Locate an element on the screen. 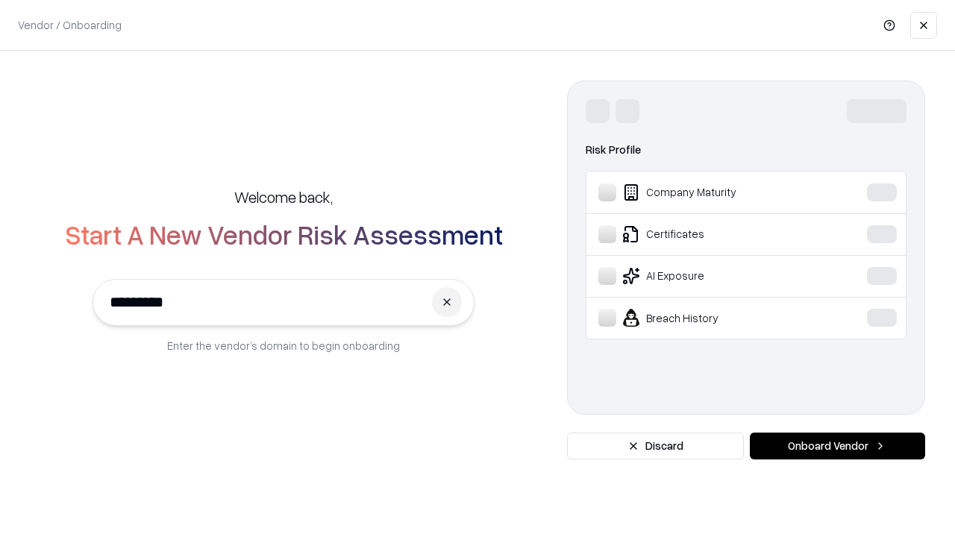 Image resolution: width=955 pixels, height=537 pixels. h5: Welcome back, is located at coordinates (283, 197).